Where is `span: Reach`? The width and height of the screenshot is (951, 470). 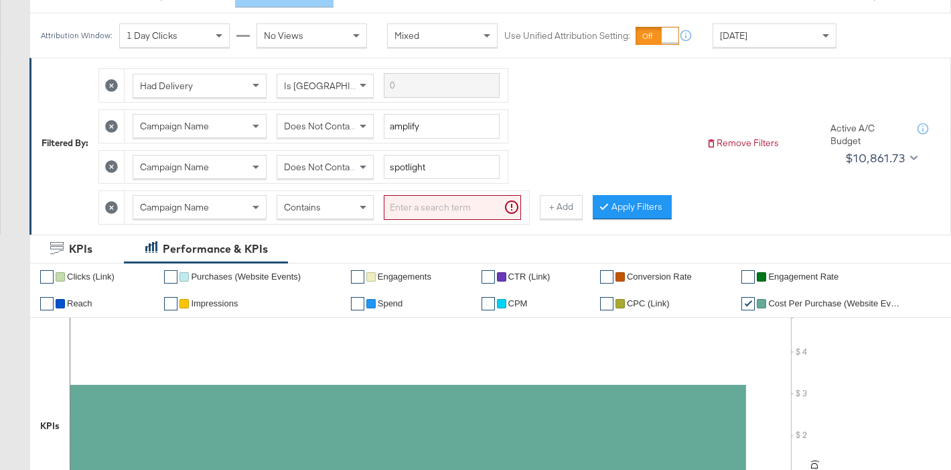 span: Reach is located at coordinates (80, 303).